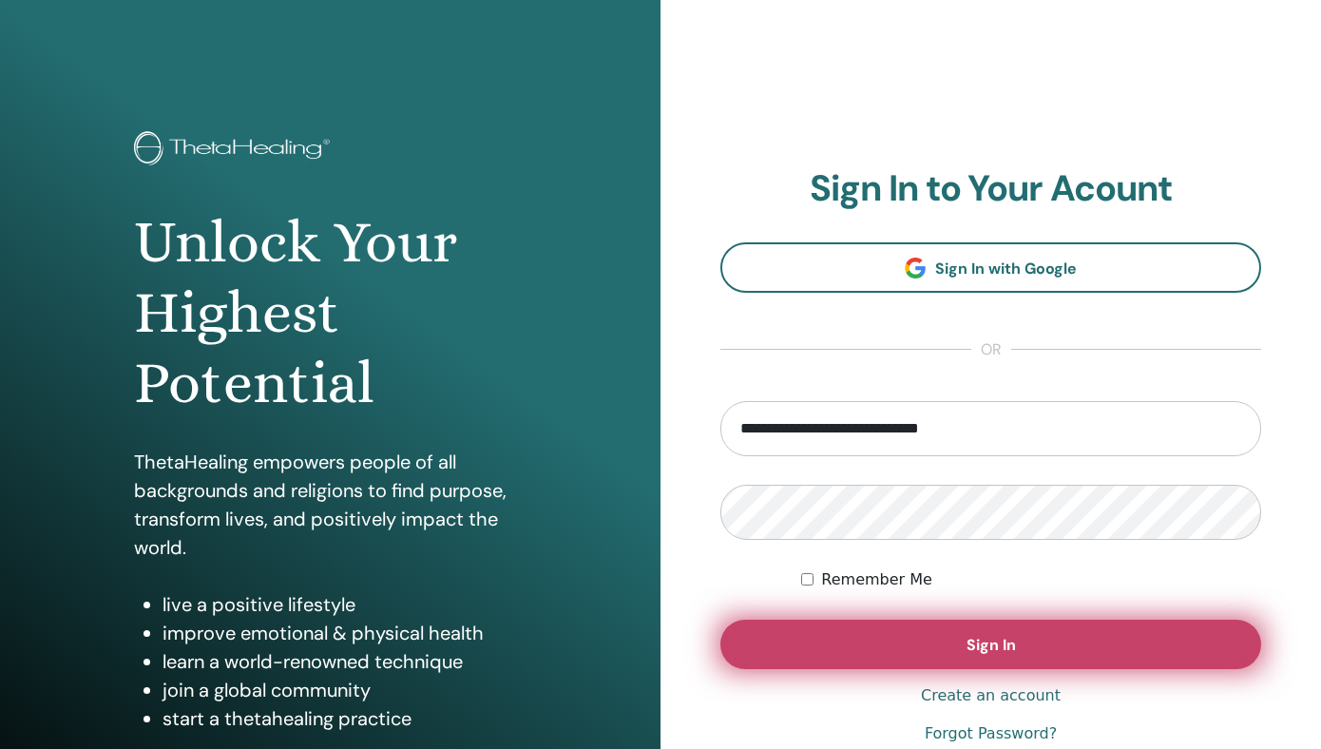 The height and width of the screenshot is (749, 1321). I want to click on h2: Sign In to Your Acount, so click(990, 189).